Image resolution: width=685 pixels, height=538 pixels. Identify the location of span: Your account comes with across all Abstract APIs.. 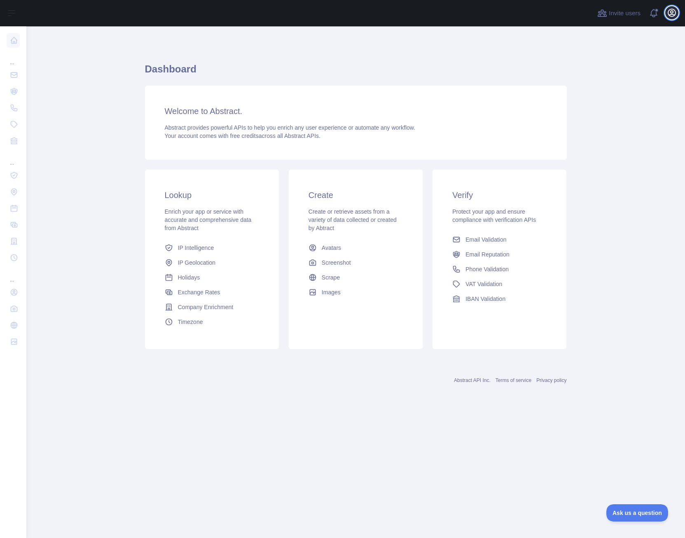
(242, 136).